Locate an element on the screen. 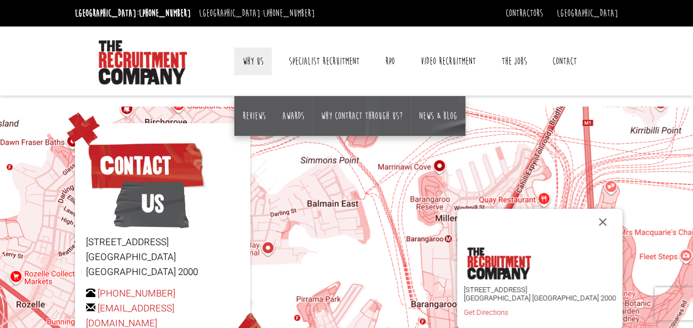 This screenshot has width=693, height=328. a: Contractors is located at coordinates (524, 13).